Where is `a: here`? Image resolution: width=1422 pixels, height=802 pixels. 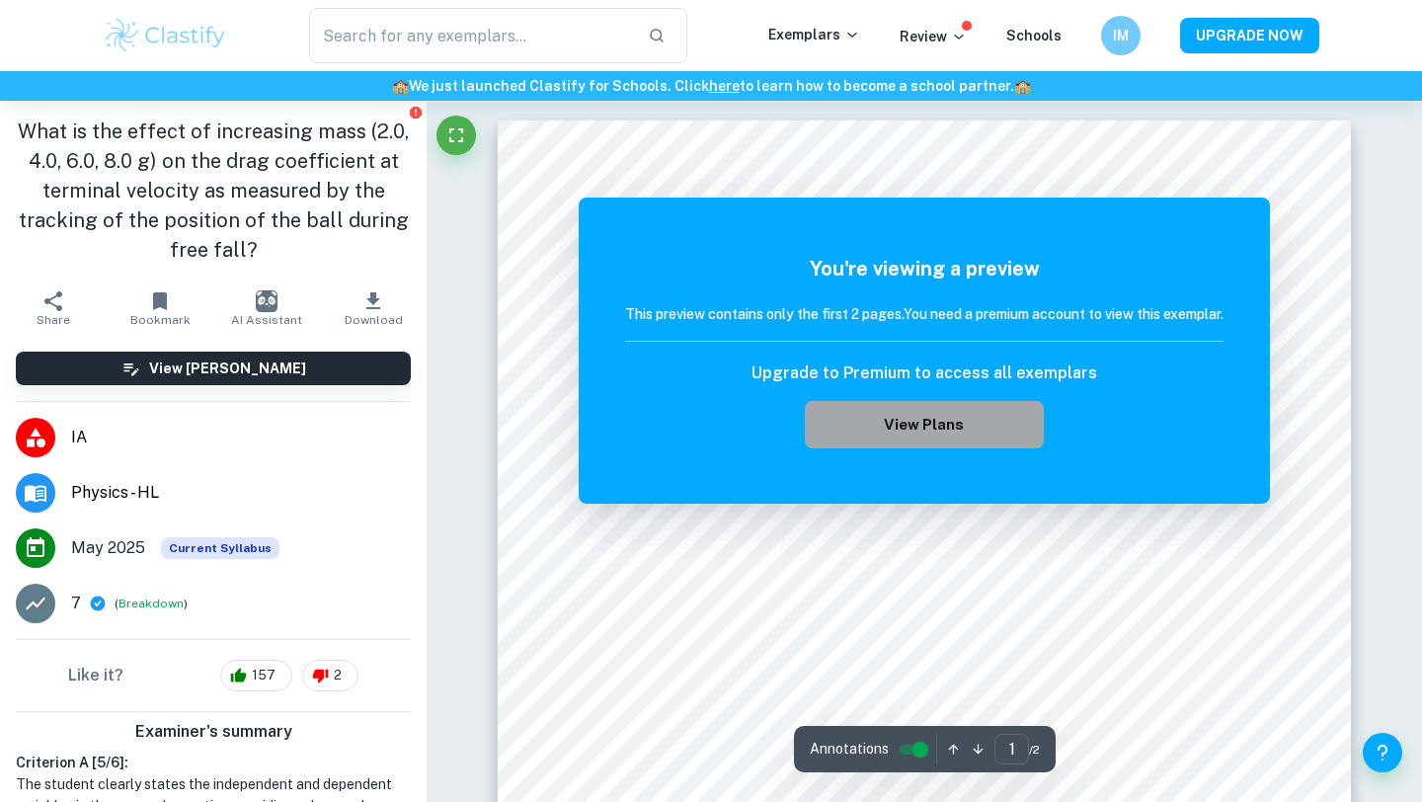
a: here is located at coordinates (724, 86).